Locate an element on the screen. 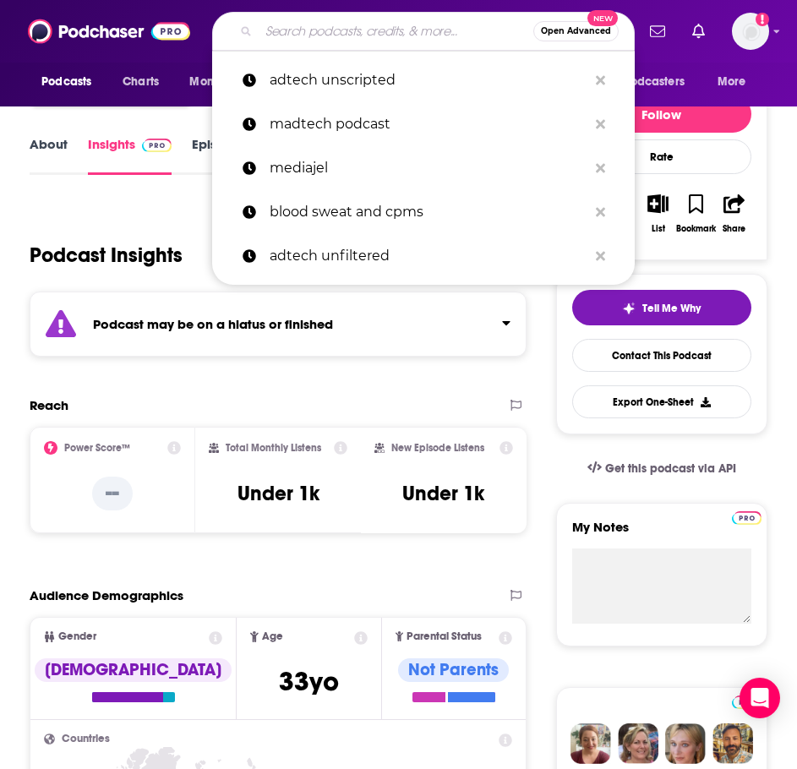 Image resolution: width=797 pixels, height=769 pixels. a: Podchaser - Follow, Share and Rate Podcasts is located at coordinates (109, 31).